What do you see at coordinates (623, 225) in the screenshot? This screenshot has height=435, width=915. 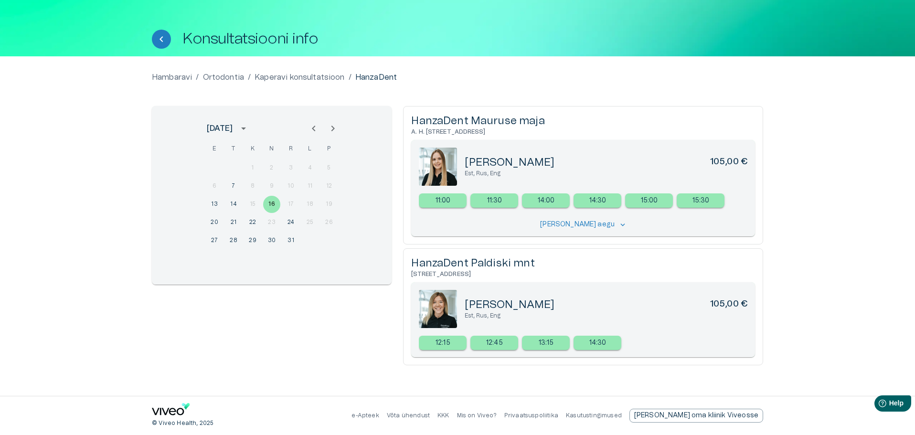 I see `span: keyboard_arrow_down` at bounding box center [623, 225].